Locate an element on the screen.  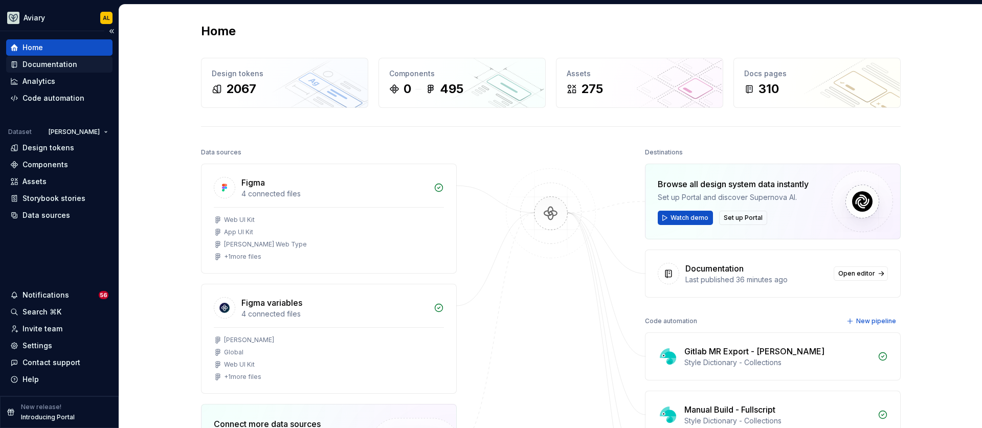
div: Destinations is located at coordinates (664, 152).